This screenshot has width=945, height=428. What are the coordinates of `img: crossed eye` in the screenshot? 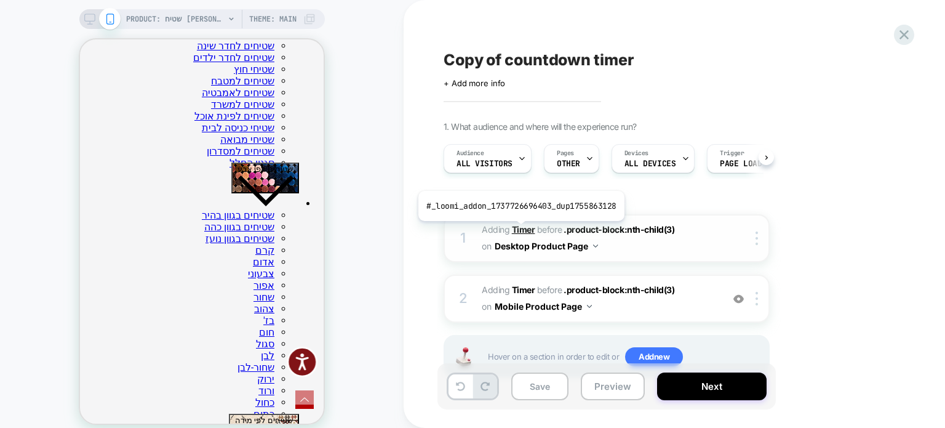 It's located at (739, 299).